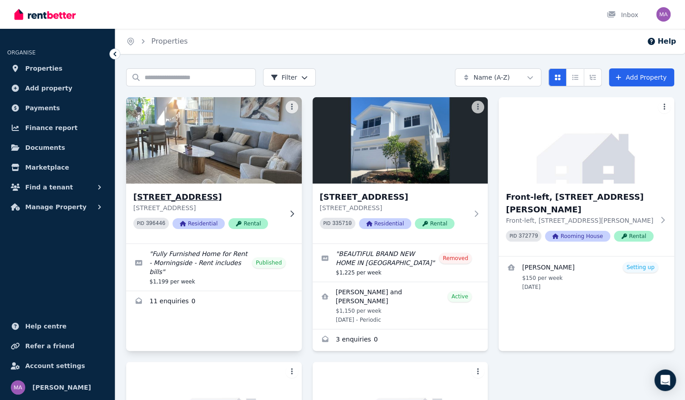 The image size is (685, 400). What do you see at coordinates (491, 77) in the screenshot?
I see `span: Name (A-Z)` at bounding box center [491, 77].